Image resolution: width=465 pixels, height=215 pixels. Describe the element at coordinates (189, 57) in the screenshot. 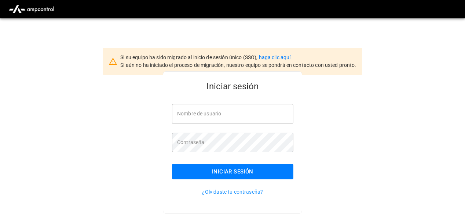

I see `span: Si su equipo ha sido migrado al inicio de sesión único (SSO),` at that location.